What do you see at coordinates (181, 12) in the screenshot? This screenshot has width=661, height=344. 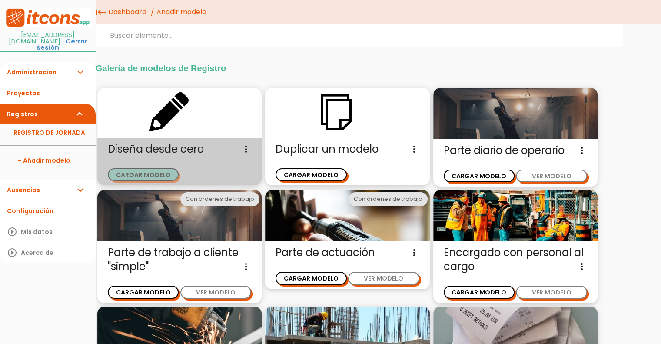 I see `span: Añadir modelo` at bounding box center [181, 12].